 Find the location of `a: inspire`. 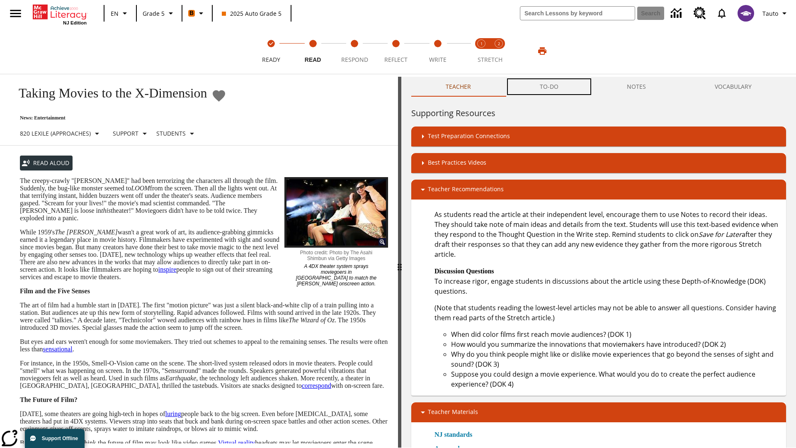

a: inspire is located at coordinates (168, 269).